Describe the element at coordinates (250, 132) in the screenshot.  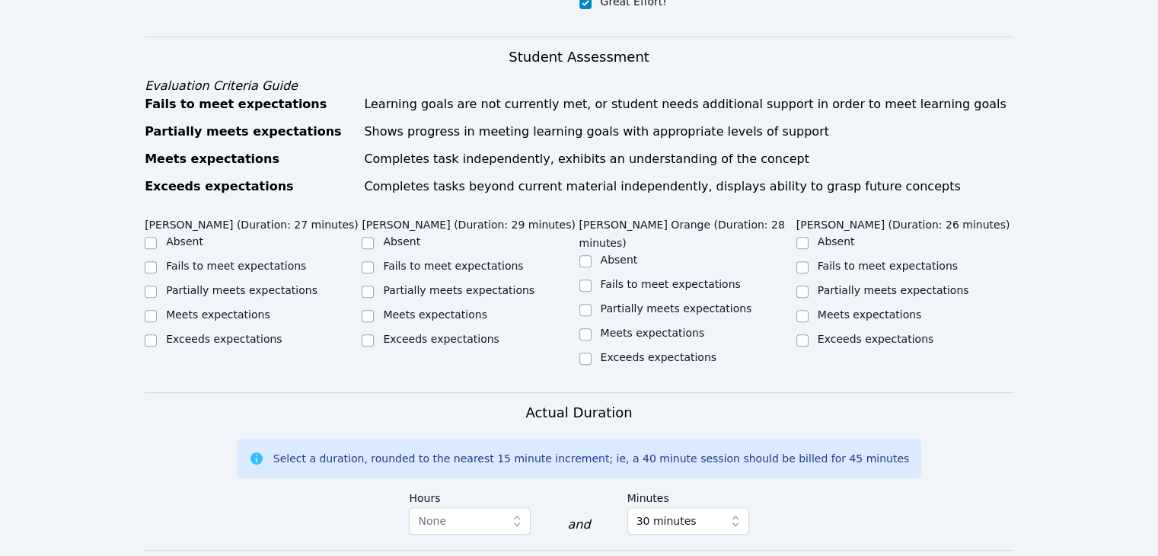
I see `div: Partially meets expectations` at that location.